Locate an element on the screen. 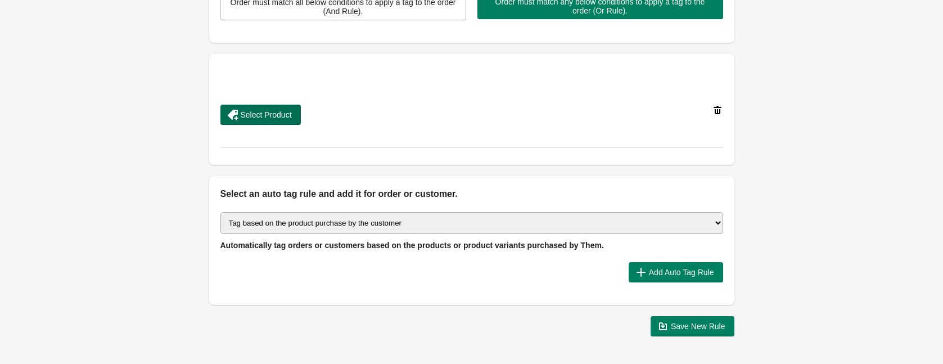 The height and width of the screenshot is (364, 943). button: Select Product is located at coordinates (260, 115).